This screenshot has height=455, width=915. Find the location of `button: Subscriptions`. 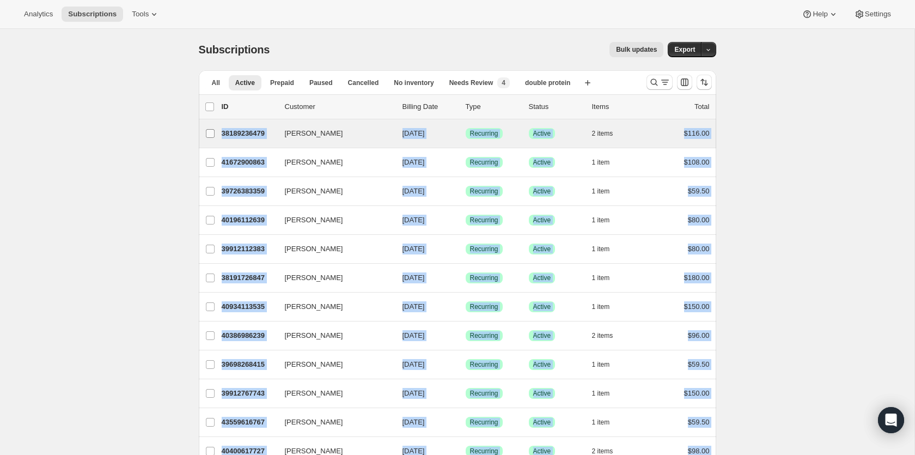

button: Subscriptions is located at coordinates (92, 14).